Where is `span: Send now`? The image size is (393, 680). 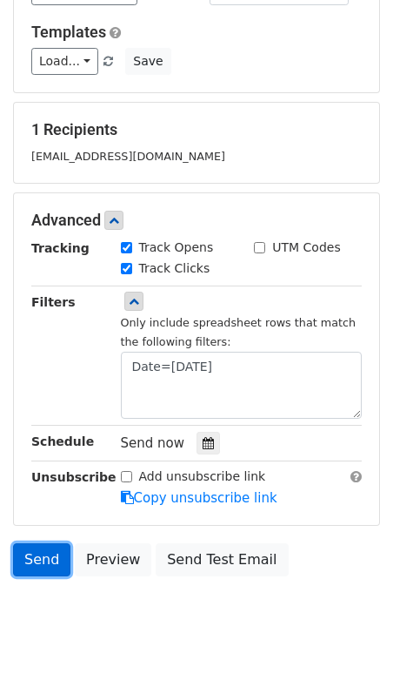
span: Send now is located at coordinates (153, 443).